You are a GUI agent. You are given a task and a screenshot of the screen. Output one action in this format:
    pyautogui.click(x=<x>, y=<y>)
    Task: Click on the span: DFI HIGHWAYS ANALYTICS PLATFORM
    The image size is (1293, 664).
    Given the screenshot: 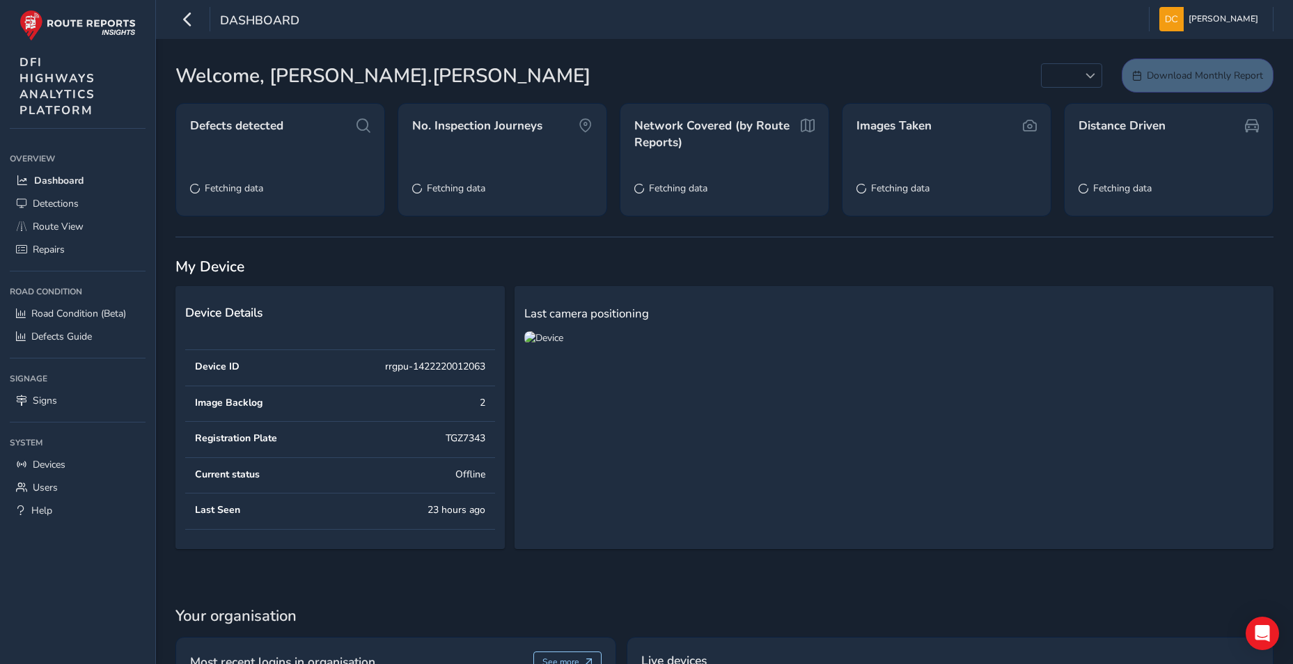 What is the action you would take?
    pyautogui.click(x=57, y=86)
    